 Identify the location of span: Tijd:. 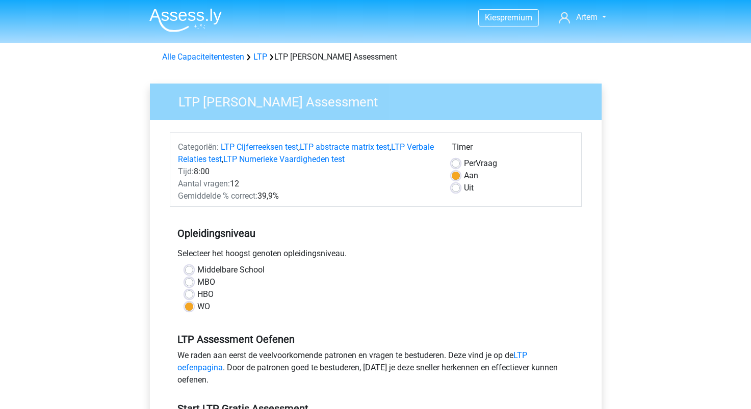
(186, 171).